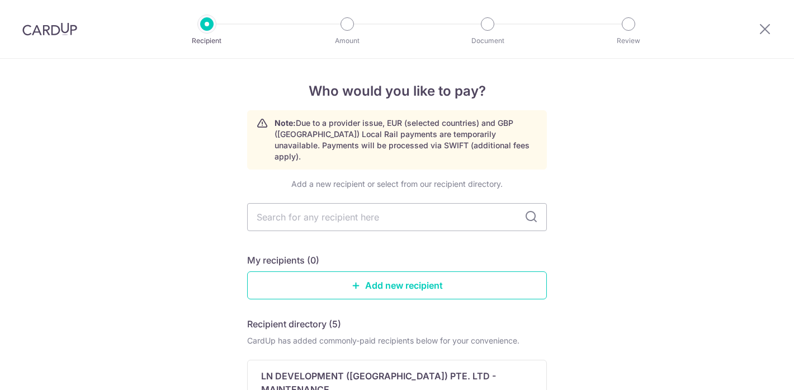  Describe the element at coordinates (397, 91) in the screenshot. I see `h4: Who would you like to pay?` at that location.